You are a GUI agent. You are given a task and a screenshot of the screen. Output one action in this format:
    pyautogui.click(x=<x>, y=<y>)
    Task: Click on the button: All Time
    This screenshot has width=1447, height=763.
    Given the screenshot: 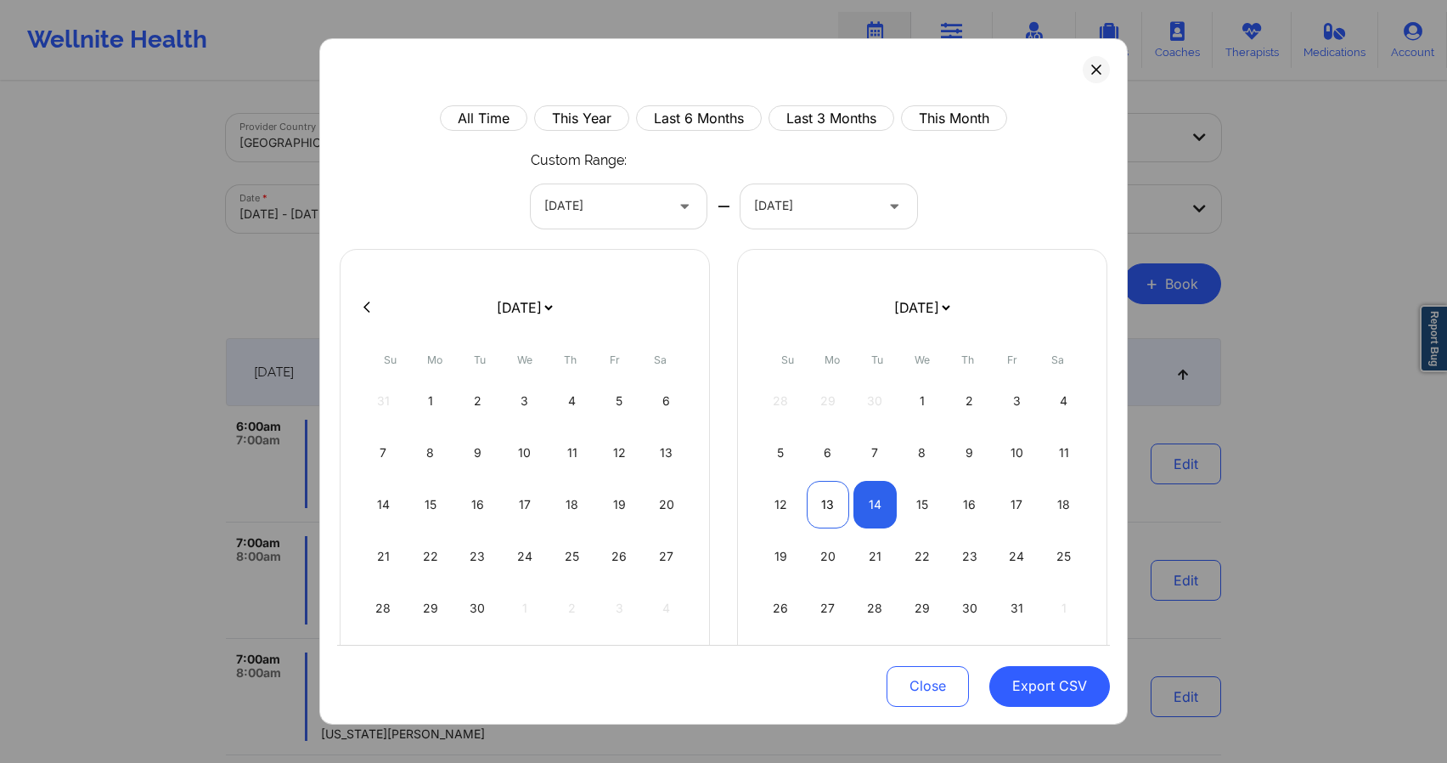 What is the action you would take?
    pyautogui.click(x=483, y=118)
    